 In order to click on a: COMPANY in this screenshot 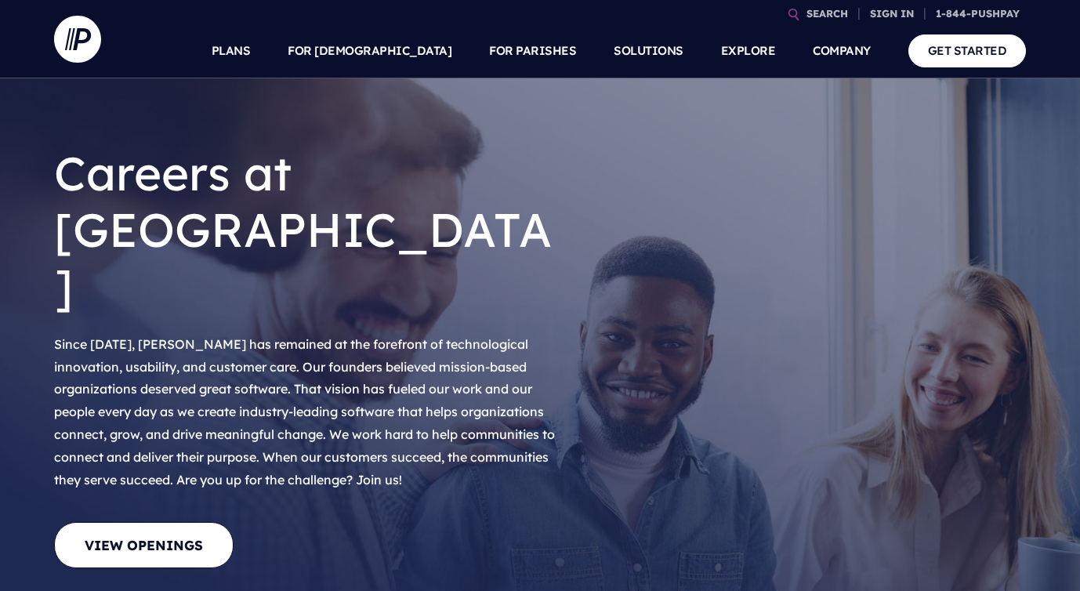, I will do `click(842, 51)`.